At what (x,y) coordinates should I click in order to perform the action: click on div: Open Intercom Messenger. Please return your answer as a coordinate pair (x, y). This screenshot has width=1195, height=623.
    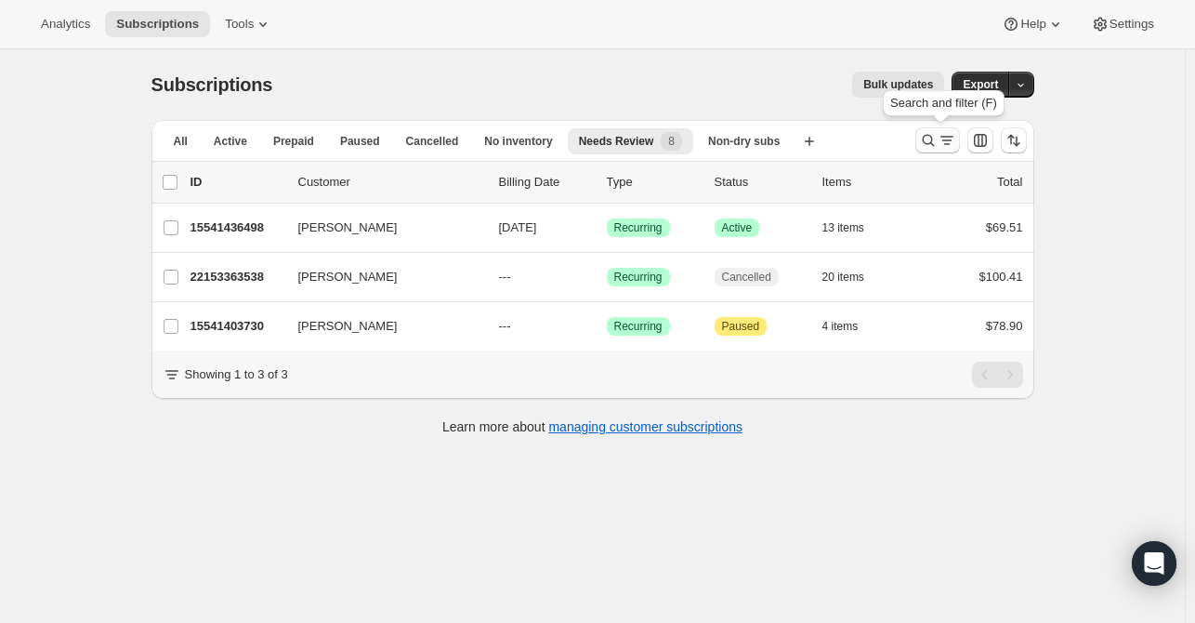
    Looking at the image, I should click on (1155, 563).